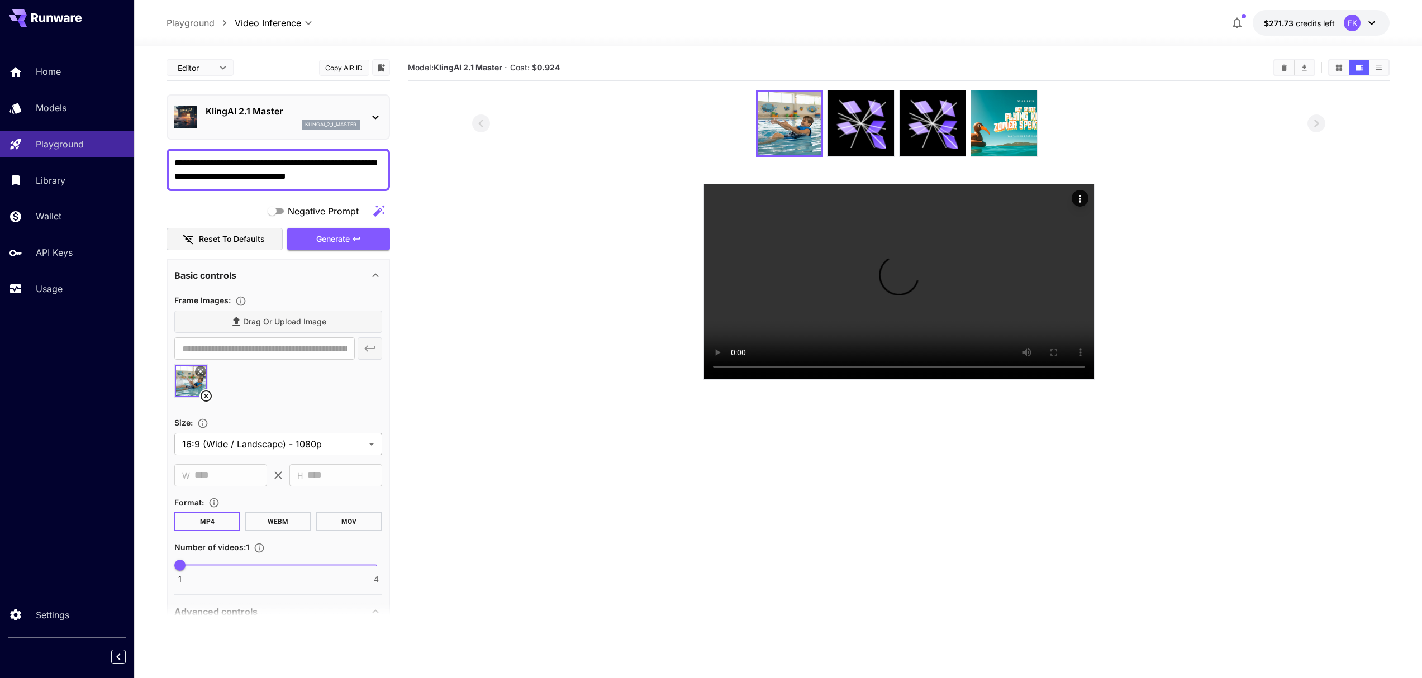 The image size is (1422, 678). Describe the element at coordinates (49, 216) in the screenshot. I see `p: Wallet` at that location.